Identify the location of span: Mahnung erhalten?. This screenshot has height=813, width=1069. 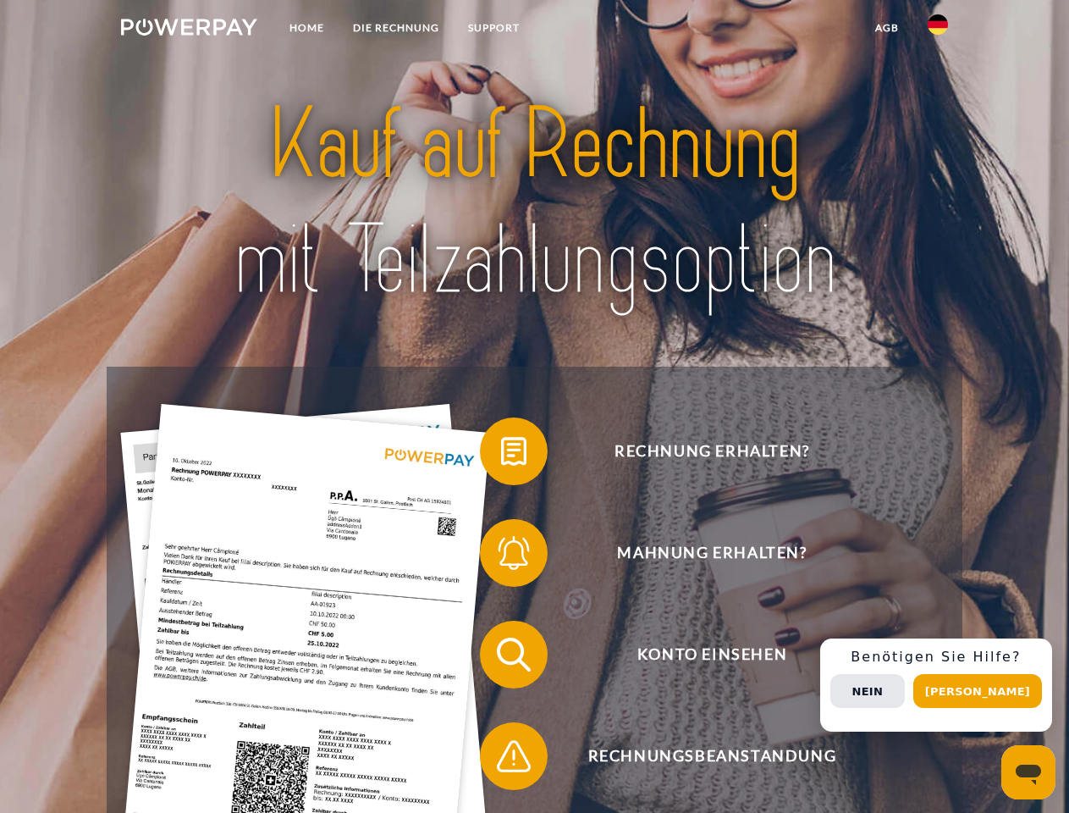
(712, 553).